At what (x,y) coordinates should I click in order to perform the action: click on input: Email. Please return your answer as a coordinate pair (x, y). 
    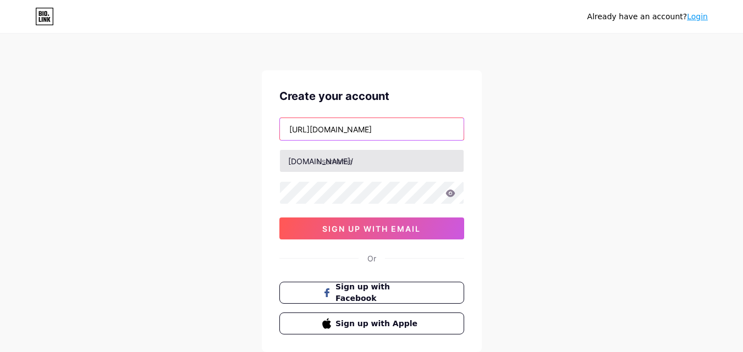
    Looking at the image, I should click on (372, 129).